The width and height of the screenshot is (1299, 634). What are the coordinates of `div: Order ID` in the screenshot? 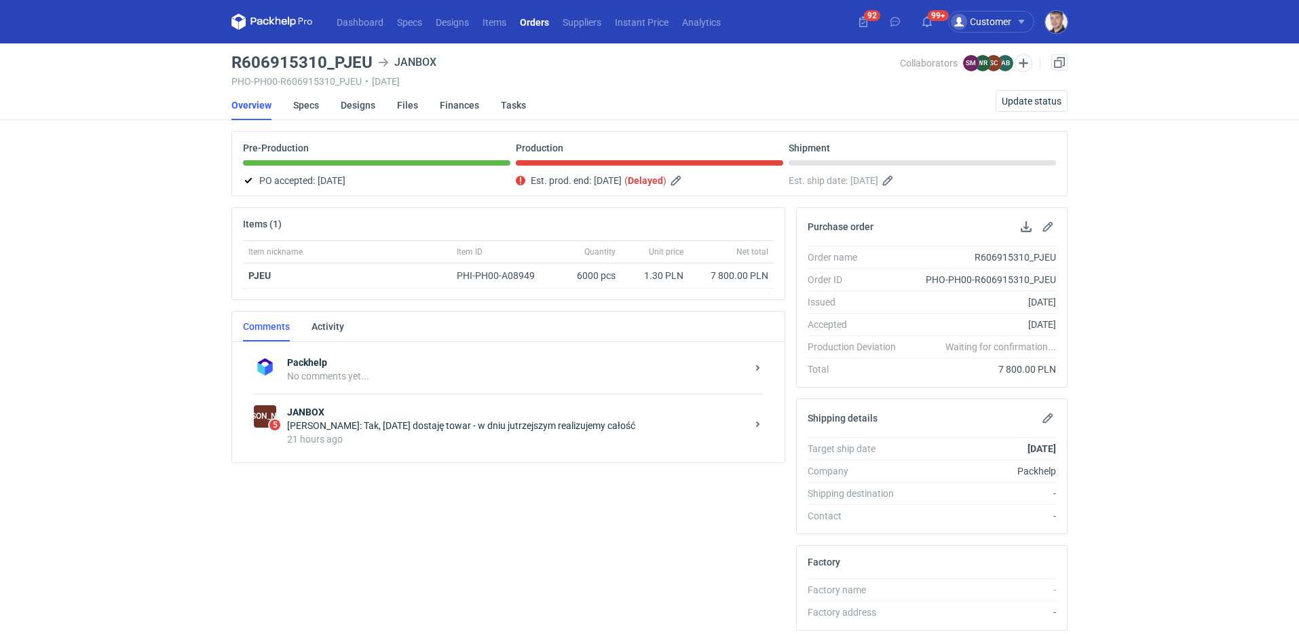 It's located at (857, 280).